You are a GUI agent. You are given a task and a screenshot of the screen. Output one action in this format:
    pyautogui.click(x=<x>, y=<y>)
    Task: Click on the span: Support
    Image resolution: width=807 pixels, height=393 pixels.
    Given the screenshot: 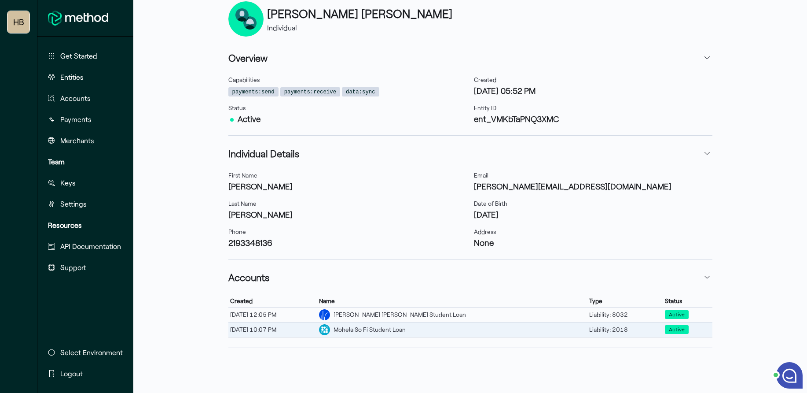 What is the action you would take?
    pyautogui.click(x=73, y=267)
    